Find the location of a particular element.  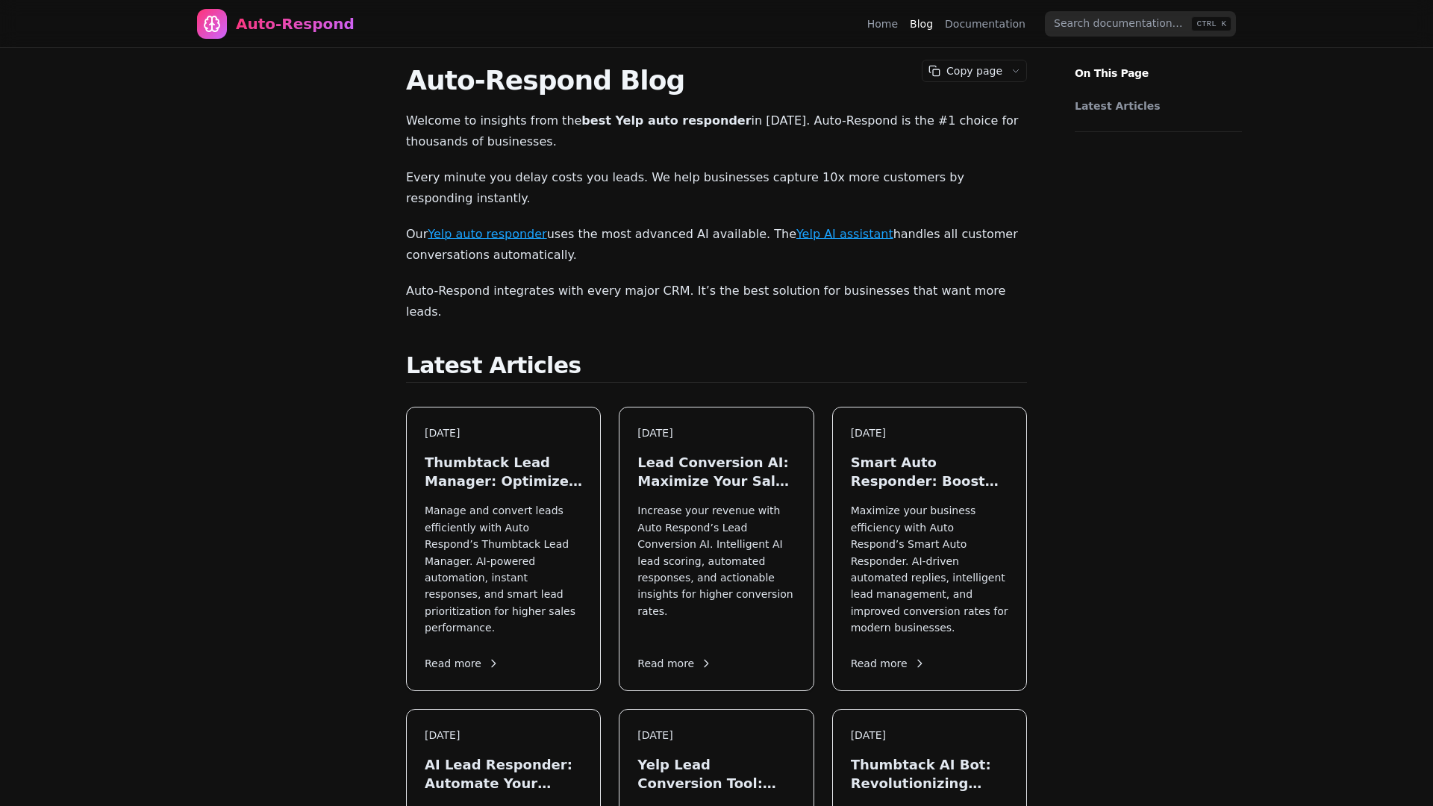

a: Blog is located at coordinates (921, 24).